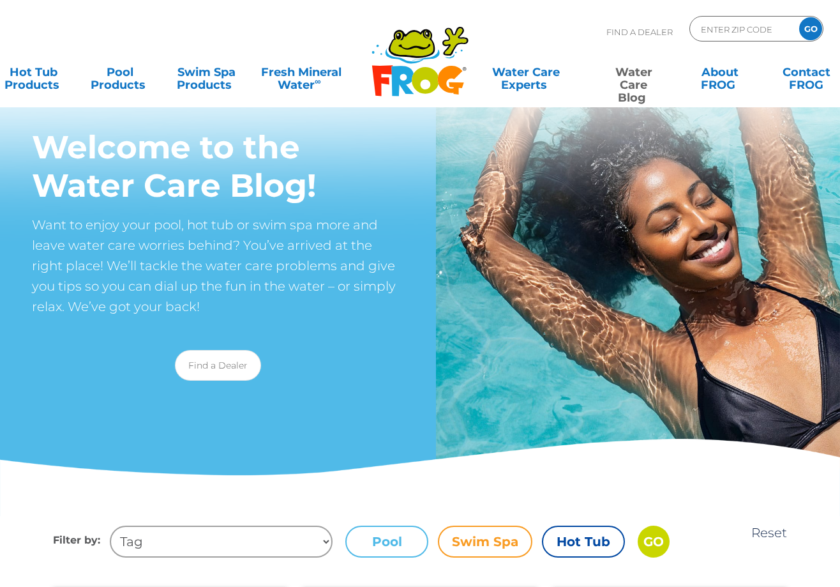 This screenshot has width=840, height=587. I want to click on label: Swim Spa, so click(485, 541).